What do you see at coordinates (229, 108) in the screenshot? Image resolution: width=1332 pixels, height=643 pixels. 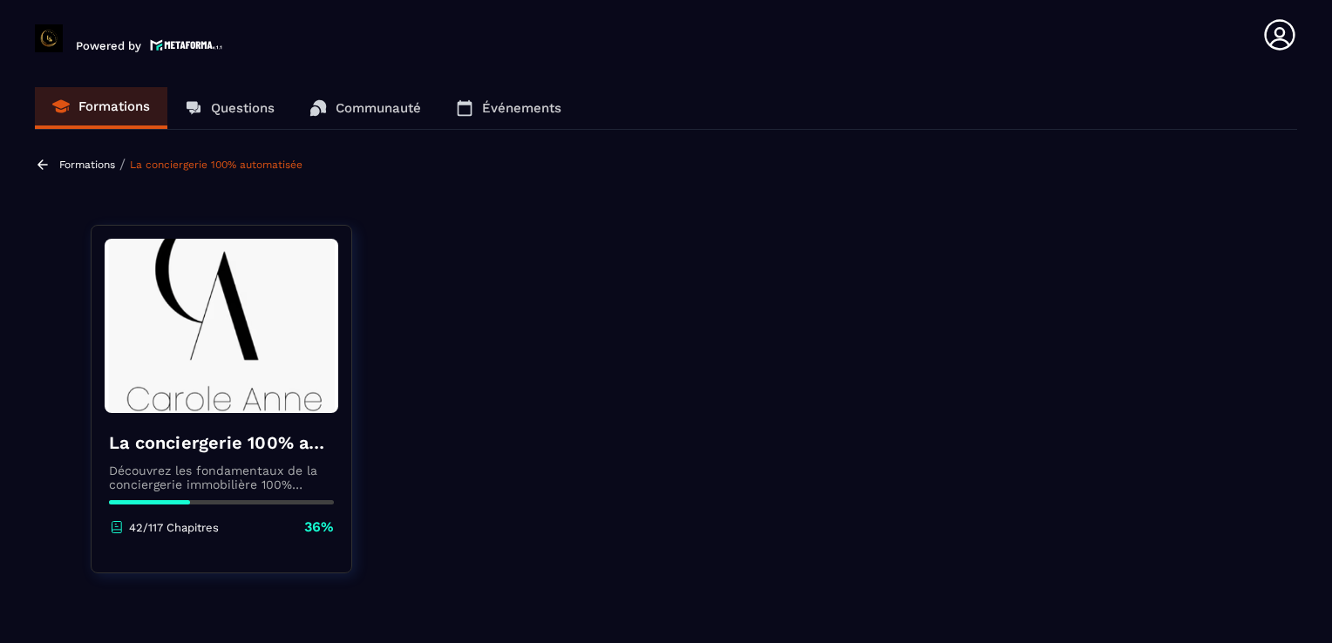 I see `a: Questions` at bounding box center [229, 108].